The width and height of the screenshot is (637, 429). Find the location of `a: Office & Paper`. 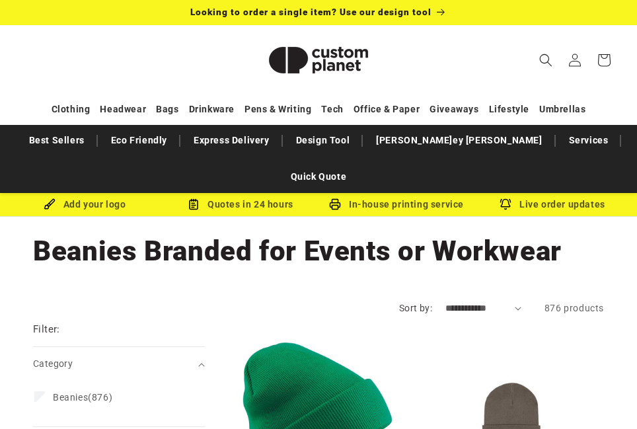

a: Office & Paper is located at coordinates (387, 109).